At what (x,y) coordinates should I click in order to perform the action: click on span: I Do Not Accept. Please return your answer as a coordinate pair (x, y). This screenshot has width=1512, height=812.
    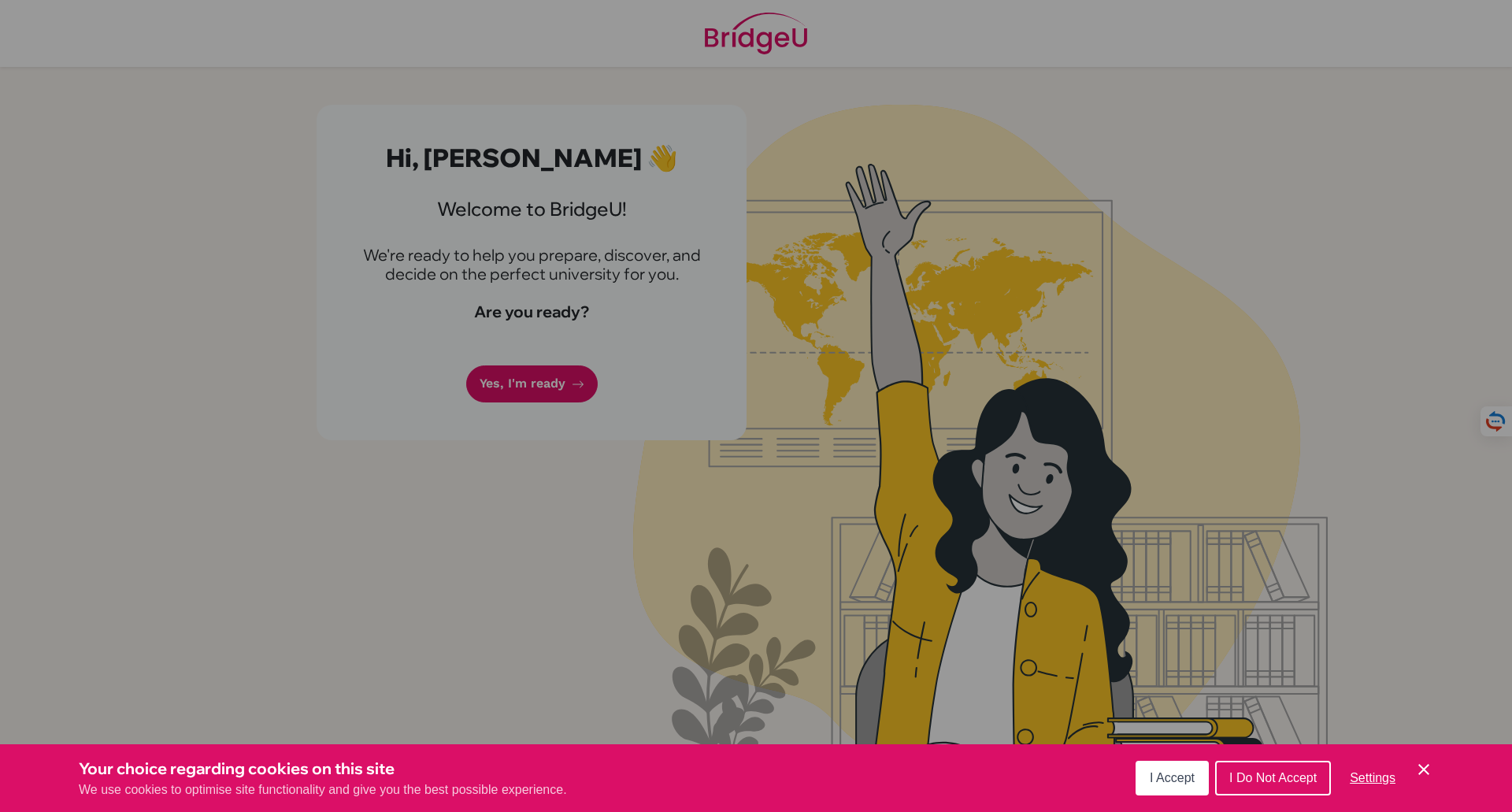
    Looking at the image, I should click on (1272, 777).